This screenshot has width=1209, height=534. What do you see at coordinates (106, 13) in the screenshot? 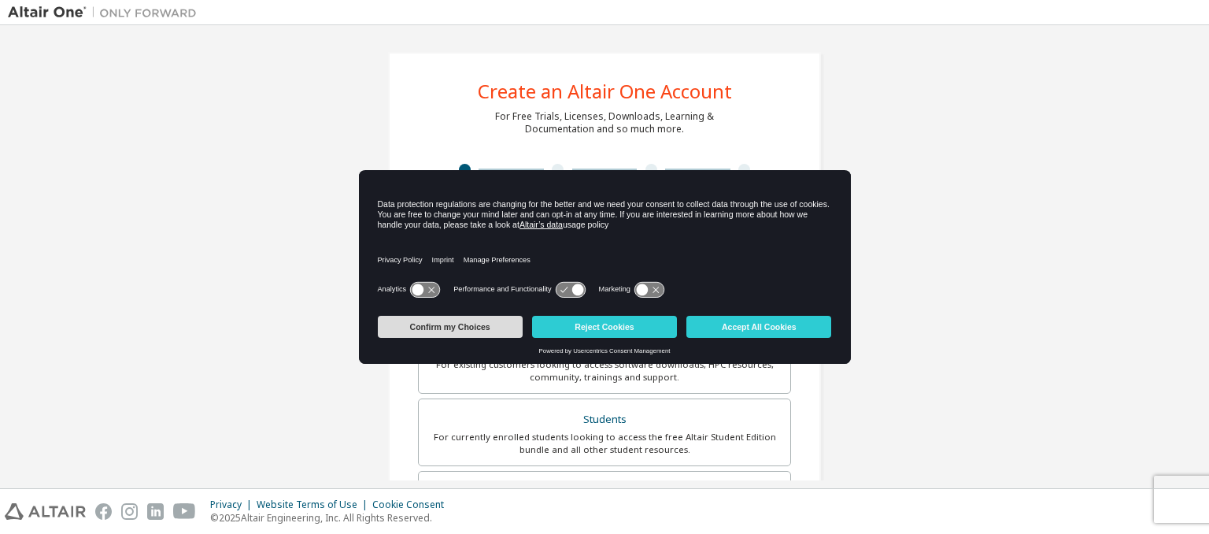
I see `img: Altair One` at bounding box center [106, 13].